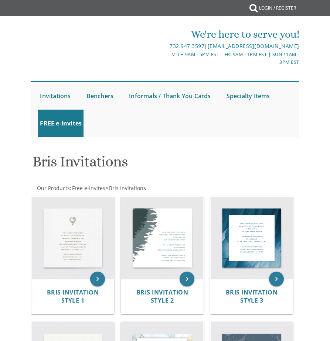  I want to click on img: Bris Invitation Style 3, so click(251, 238).